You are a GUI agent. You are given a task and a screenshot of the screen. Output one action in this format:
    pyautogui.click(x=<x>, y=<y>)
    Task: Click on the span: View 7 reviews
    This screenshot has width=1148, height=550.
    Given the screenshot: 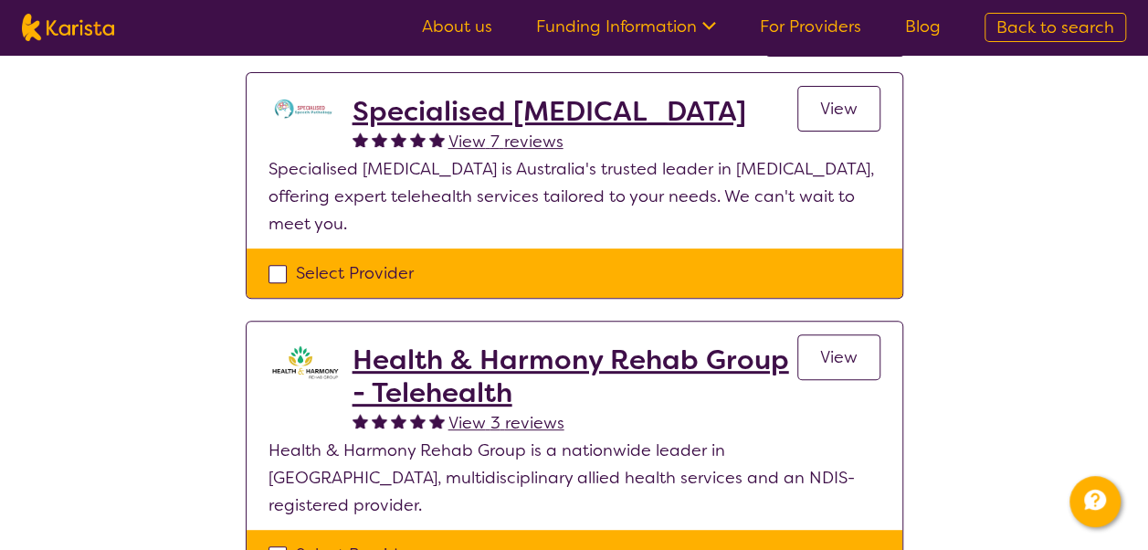 What is the action you would take?
    pyautogui.click(x=506, y=142)
    